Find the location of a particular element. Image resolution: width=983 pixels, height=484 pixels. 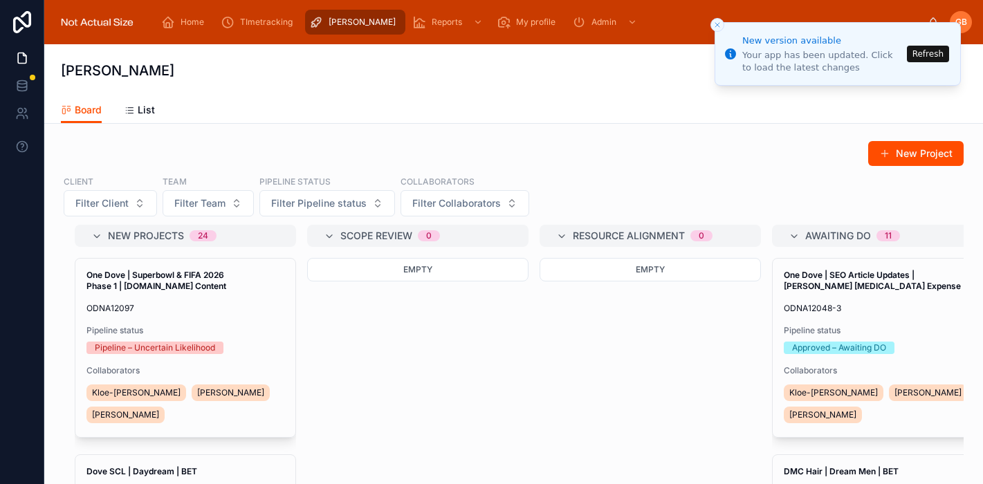

span: Home is located at coordinates (192, 22).